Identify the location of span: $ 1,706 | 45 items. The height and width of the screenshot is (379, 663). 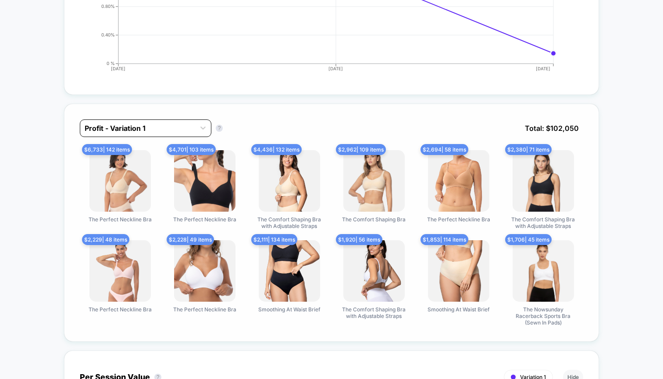
(529, 239).